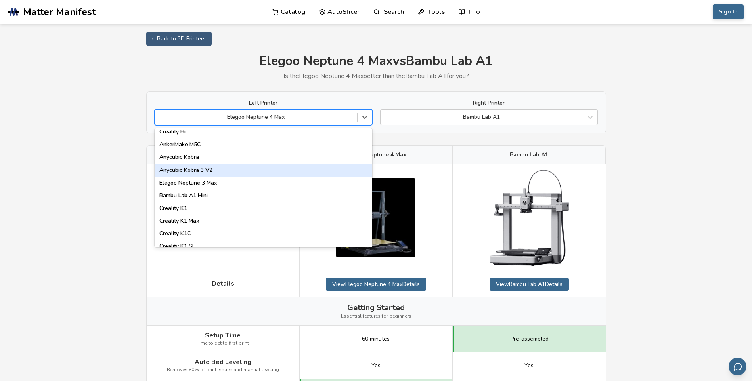  What do you see at coordinates (263, 170) in the screenshot?
I see `div: Anycubic Kobra 3 V2` at bounding box center [263, 170].